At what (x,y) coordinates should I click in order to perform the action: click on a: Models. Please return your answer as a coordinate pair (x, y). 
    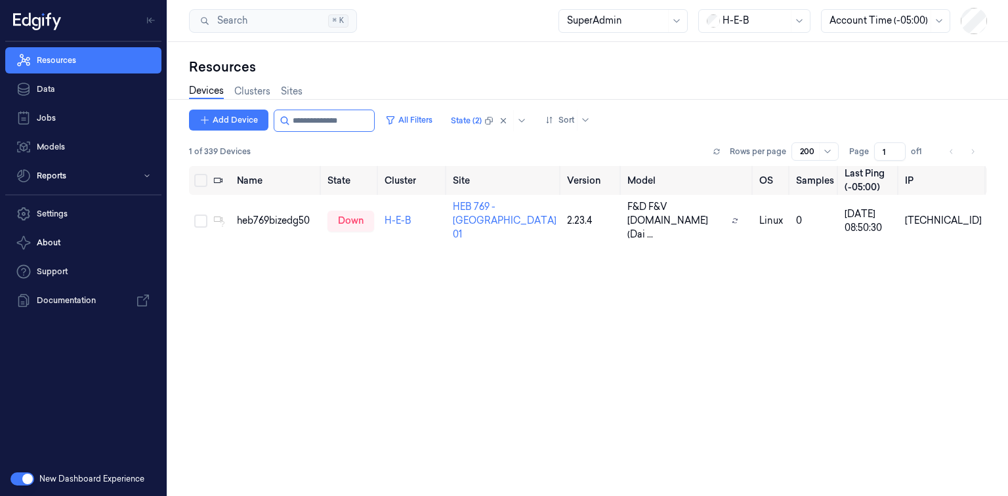
    Looking at the image, I should click on (83, 147).